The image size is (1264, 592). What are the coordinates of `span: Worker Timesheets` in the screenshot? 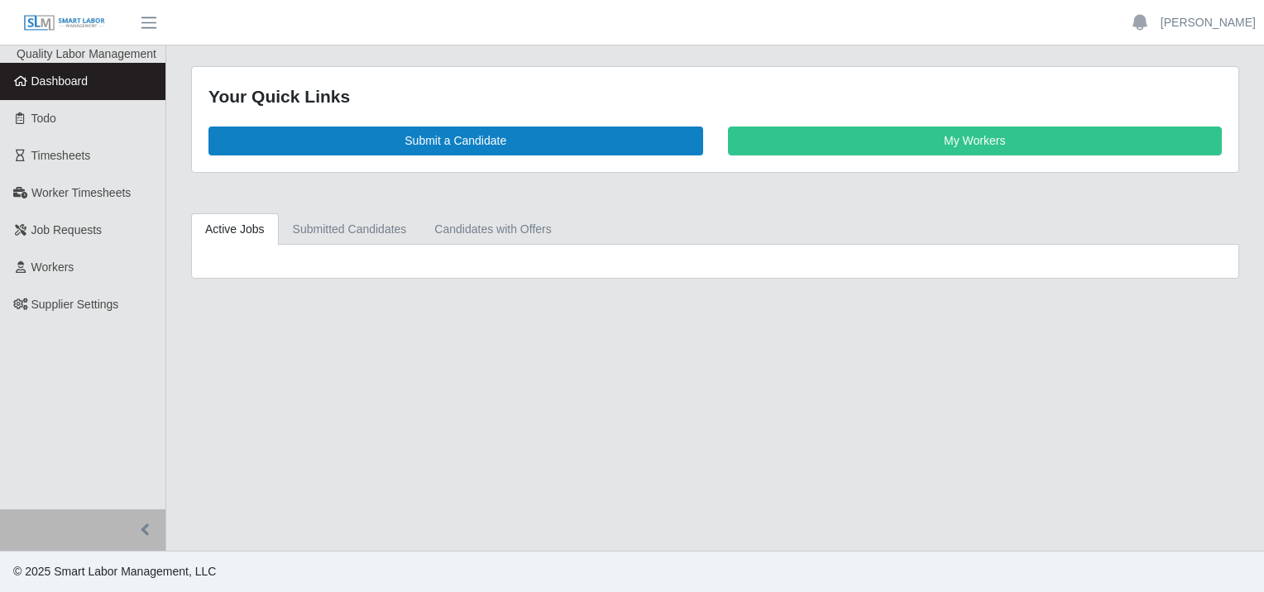 It's located at (81, 193).